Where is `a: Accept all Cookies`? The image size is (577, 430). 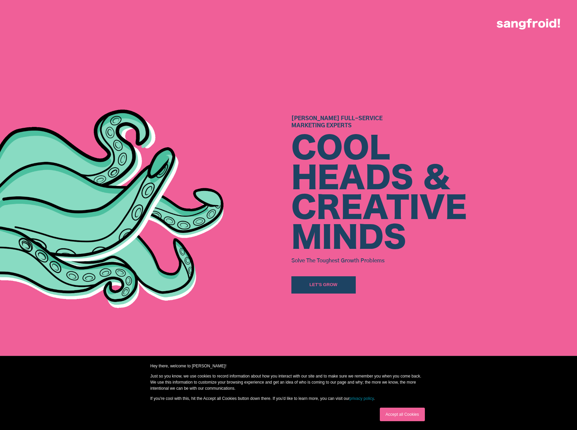
a: Accept all Cookies is located at coordinates (402, 415).